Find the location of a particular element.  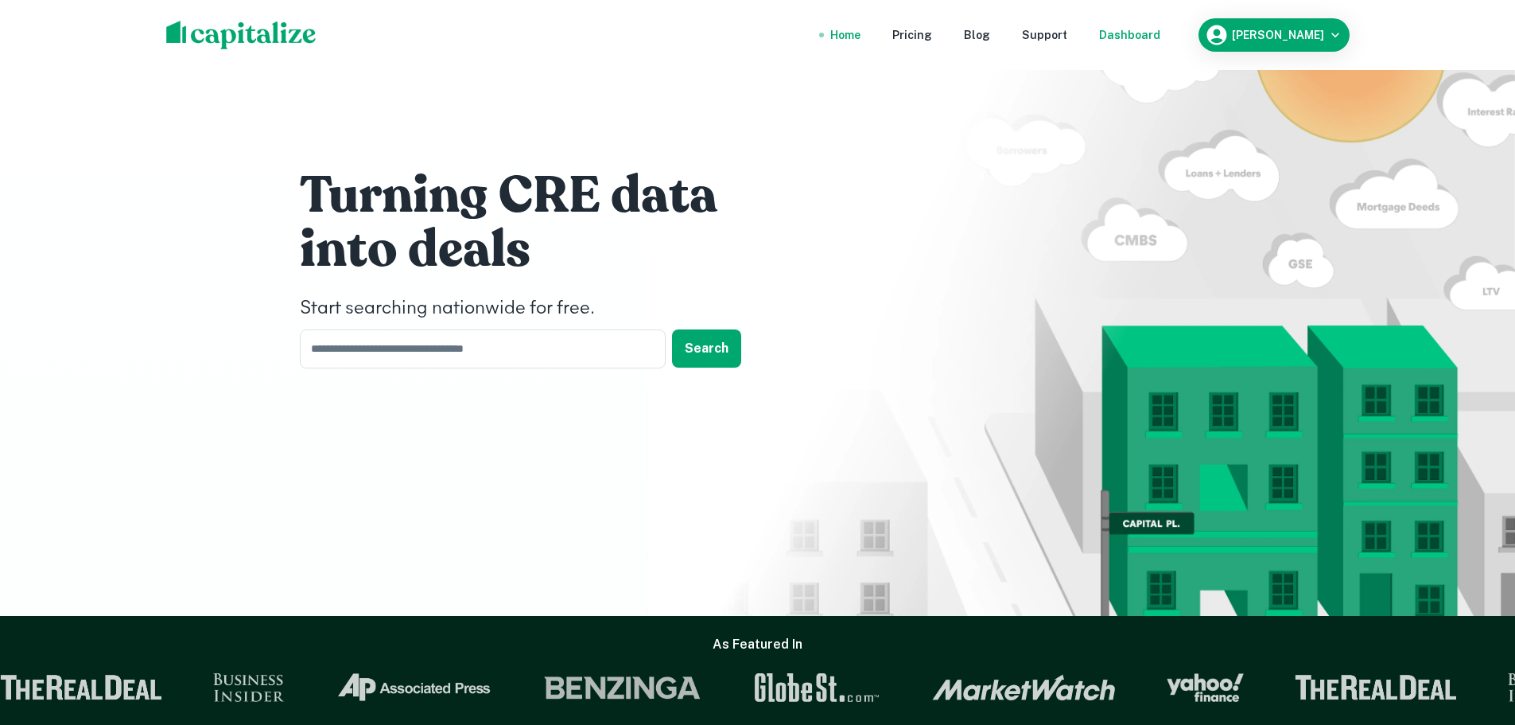

img: Associated Press is located at coordinates (298, 687).